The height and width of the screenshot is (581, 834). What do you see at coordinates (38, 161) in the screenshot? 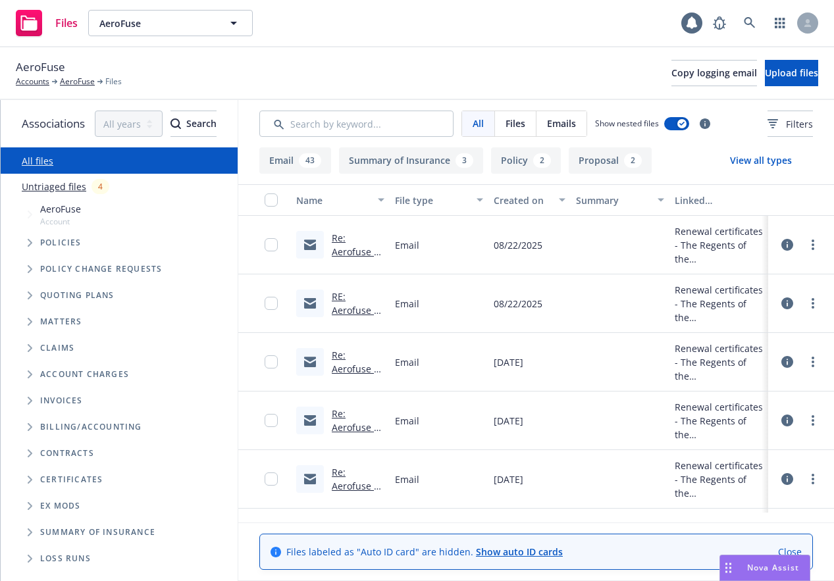
I see `a: All files` at bounding box center [38, 161].